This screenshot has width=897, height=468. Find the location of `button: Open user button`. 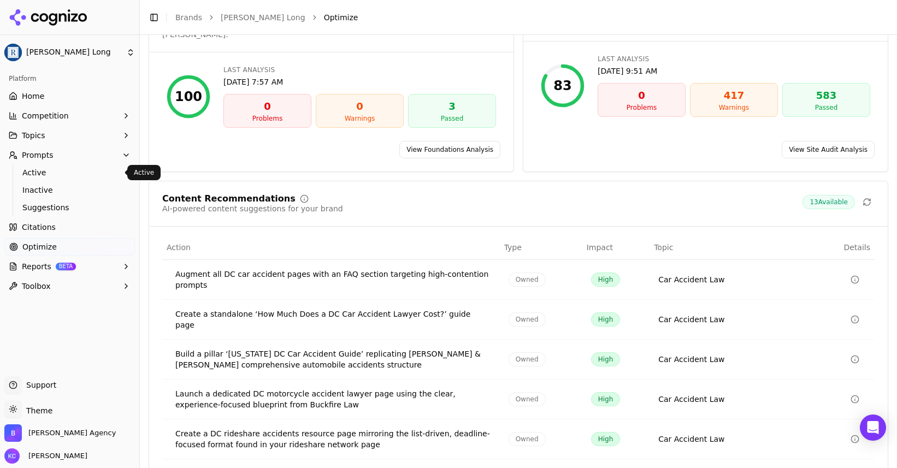

button: Open user button is located at coordinates (46, 456).